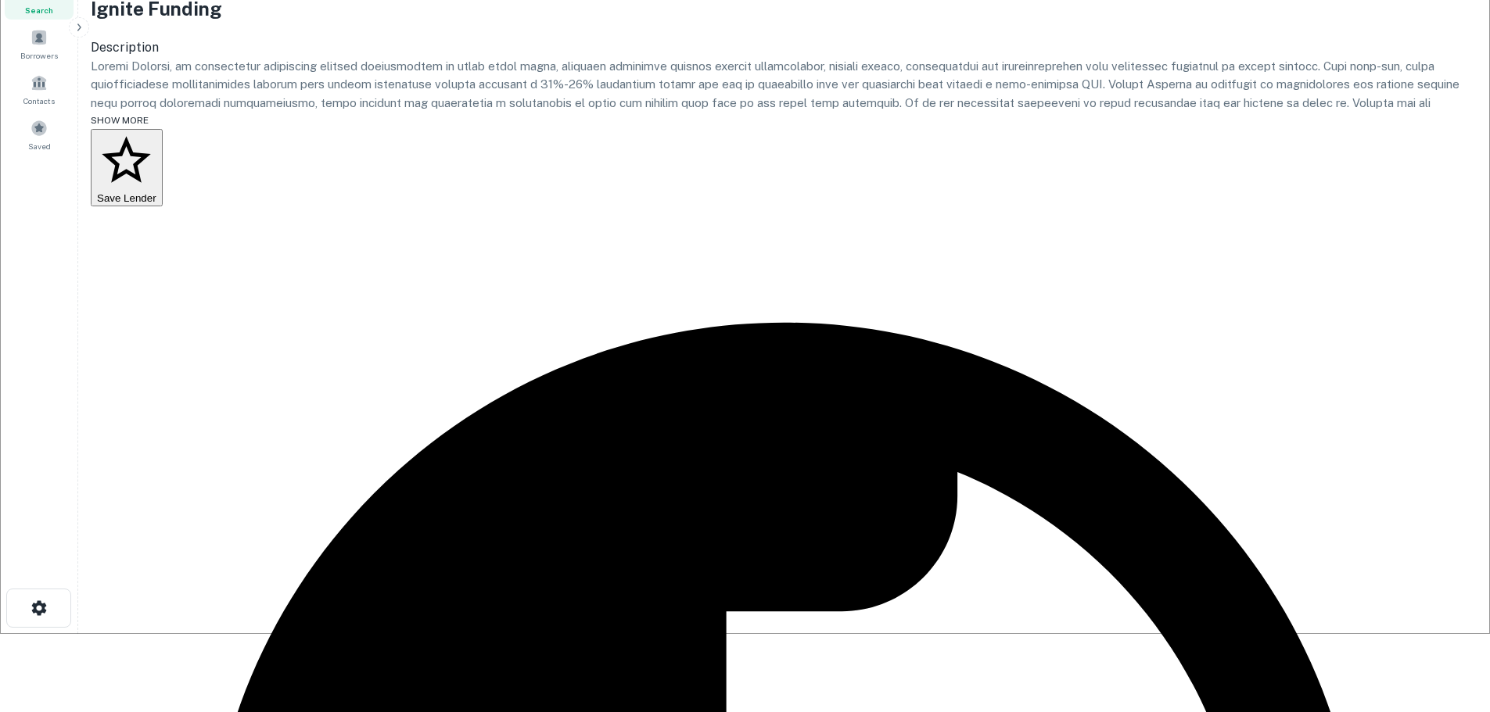  I want to click on div: Contacts, so click(39, 89).